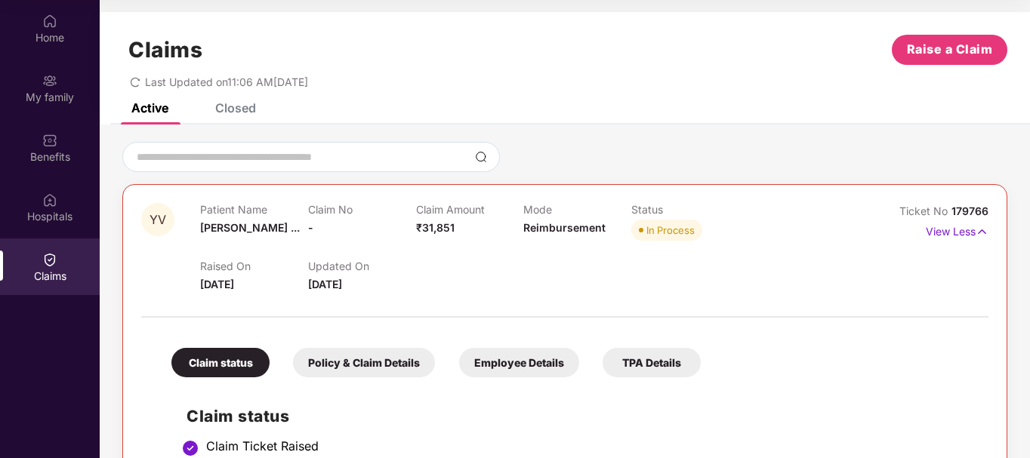 The image size is (1030, 458). What do you see at coordinates (50, 260) in the screenshot?
I see `img: svg+xml;base64,PHN2ZyBpZD0iQ2xhaW0iIHhtbG5zPSJodHRwOi8vd3d3LnczLm9yZy8yMDAwL3N2ZyIgd2lkdGg9IjIwIi...` at bounding box center [50, 260].